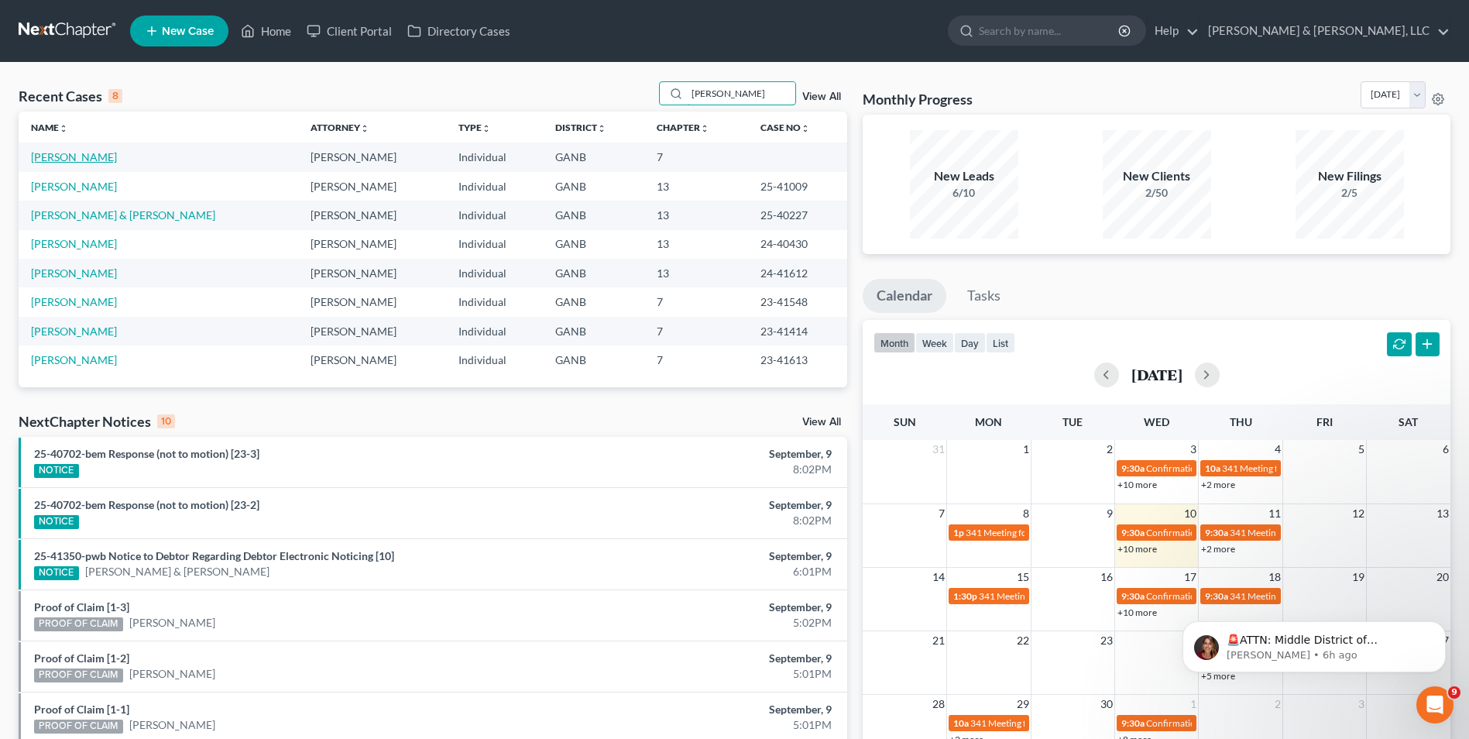 The image size is (1469, 739). Describe the element at coordinates (942, 513) in the screenshot. I see `span: 7` at that location.